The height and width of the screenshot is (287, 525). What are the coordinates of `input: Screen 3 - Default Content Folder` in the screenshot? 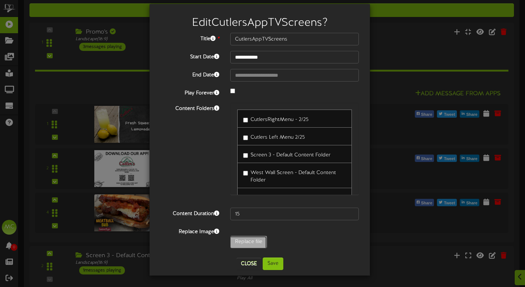 It's located at (246, 155).